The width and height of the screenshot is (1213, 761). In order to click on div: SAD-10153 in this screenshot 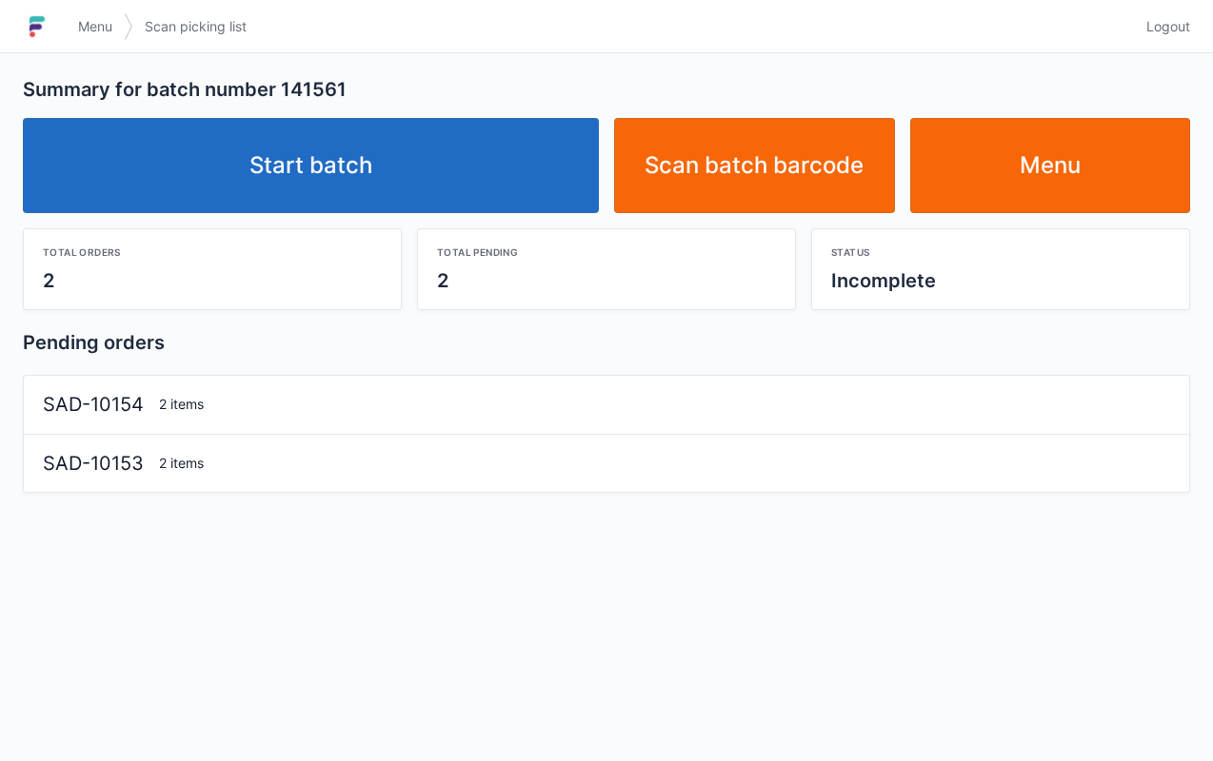, I will do `click(93, 464)`.